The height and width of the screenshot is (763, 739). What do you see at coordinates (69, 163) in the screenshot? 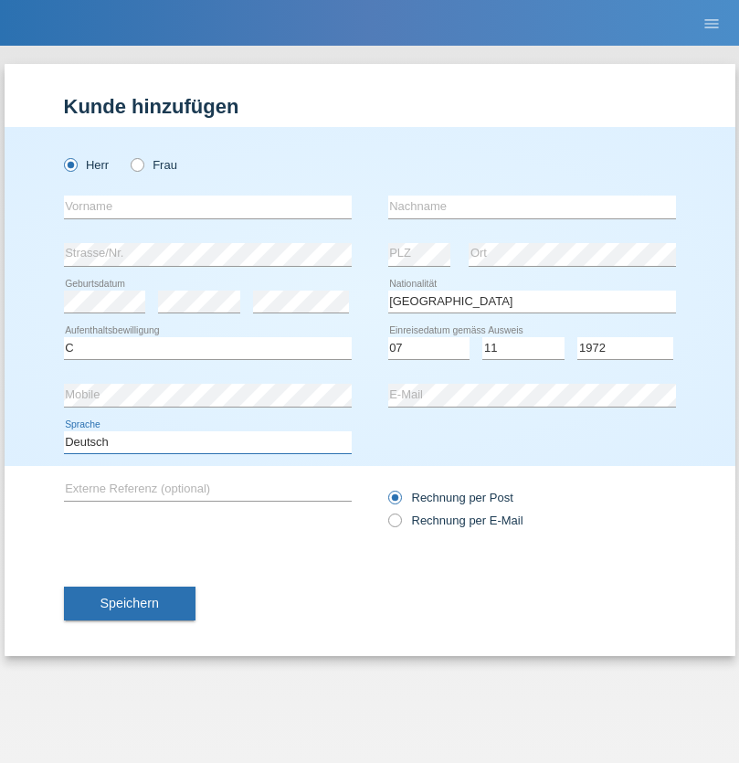
I see `input: Herr` at bounding box center [69, 163].